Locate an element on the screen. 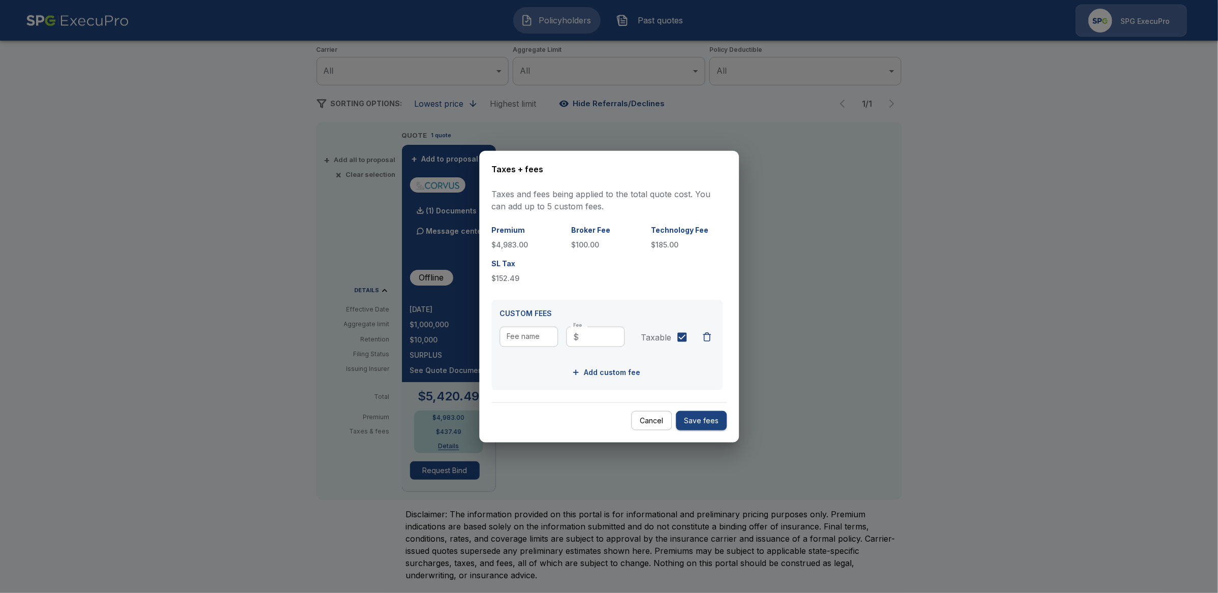 Image resolution: width=1218 pixels, height=593 pixels. p: Taxes and fees being applied to the total quote cost. You can add up to 5 custom fees. is located at coordinates (609, 200).